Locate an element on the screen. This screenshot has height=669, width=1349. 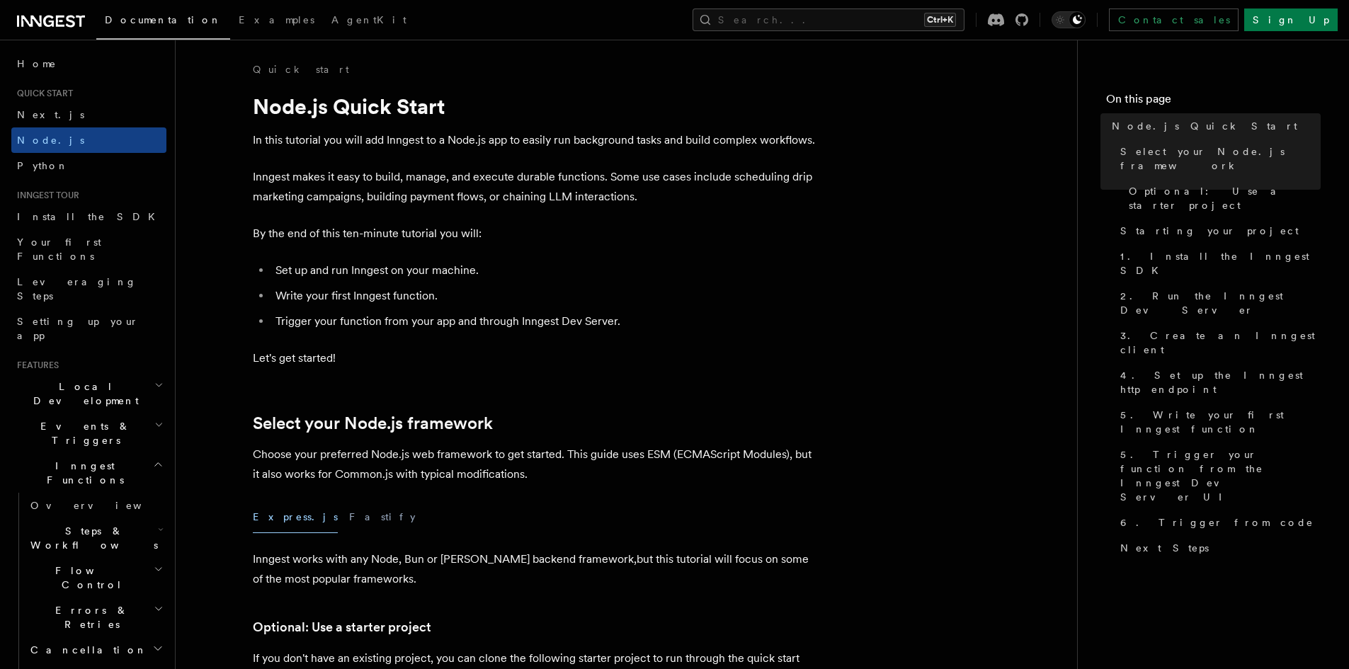
span: Features is located at coordinates (35, 365).